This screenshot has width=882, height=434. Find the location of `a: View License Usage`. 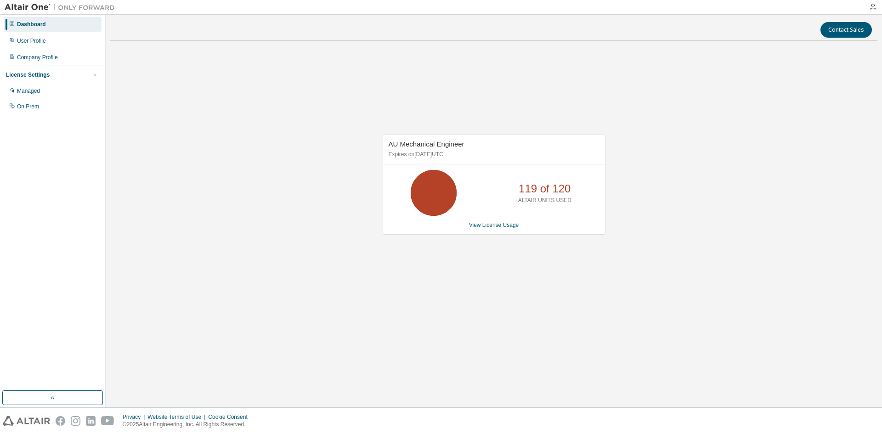

a: View License Usage is located at coordinates (494, 225).